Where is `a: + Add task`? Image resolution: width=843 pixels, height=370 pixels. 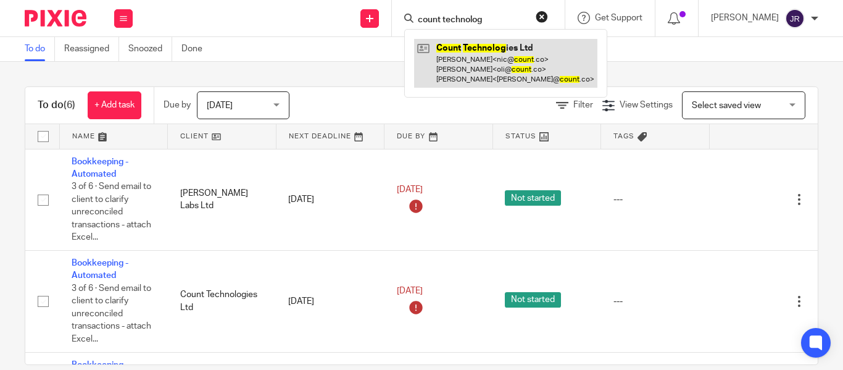
a: + Add task is located at coordinates (114, 105).